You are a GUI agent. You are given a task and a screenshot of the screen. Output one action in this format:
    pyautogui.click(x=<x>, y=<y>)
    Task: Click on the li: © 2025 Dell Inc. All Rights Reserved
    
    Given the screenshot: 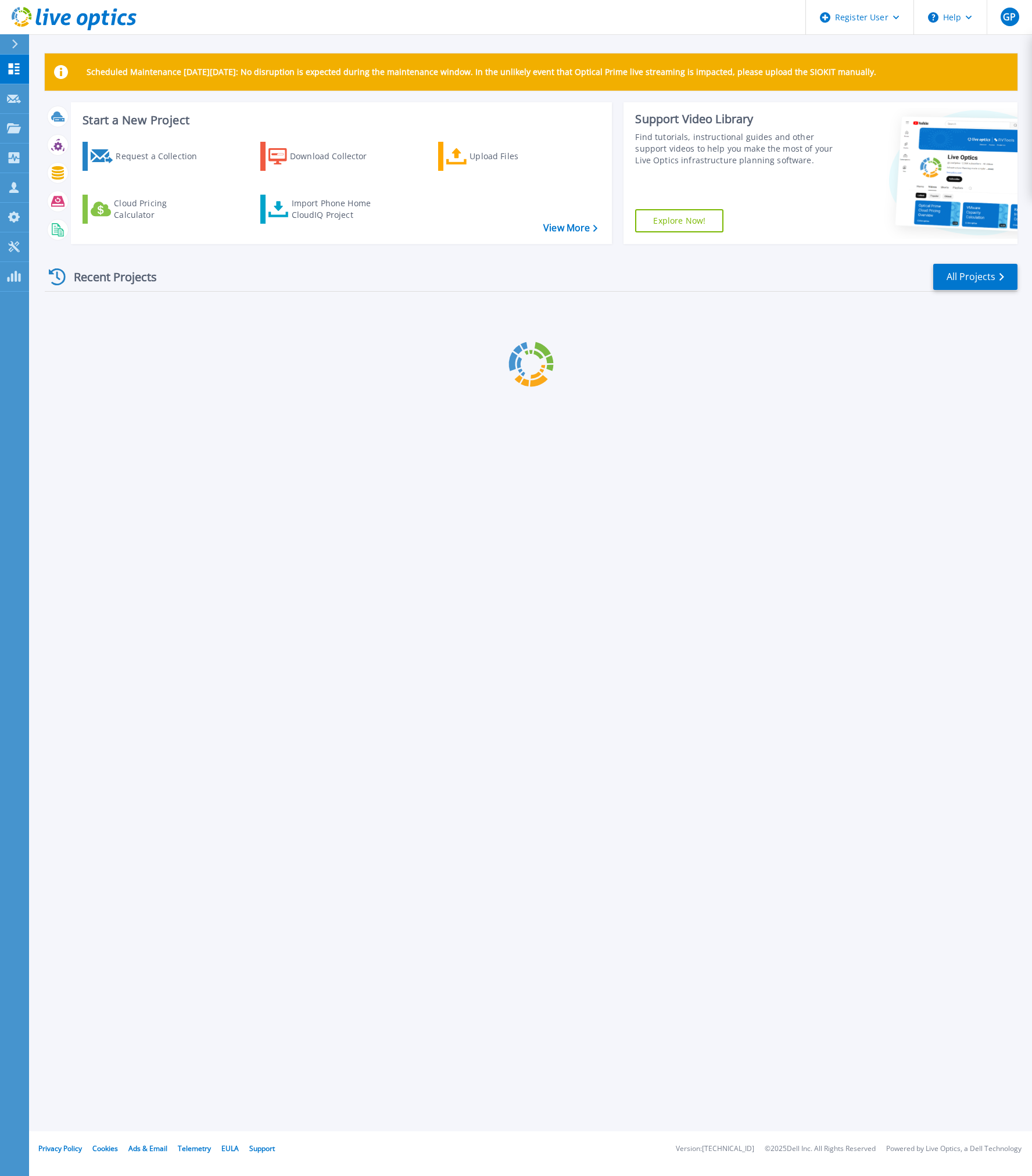 What is the action you would take?
    pyautogui.click(x=820, y=1148)
    